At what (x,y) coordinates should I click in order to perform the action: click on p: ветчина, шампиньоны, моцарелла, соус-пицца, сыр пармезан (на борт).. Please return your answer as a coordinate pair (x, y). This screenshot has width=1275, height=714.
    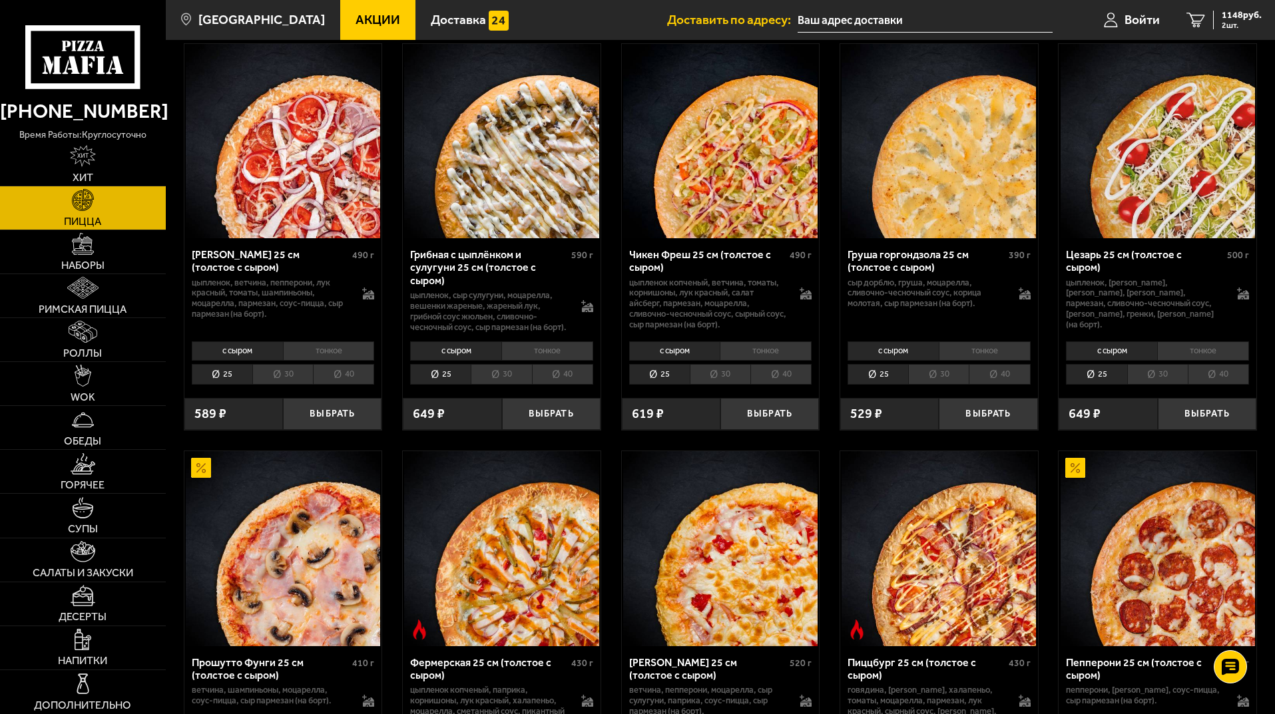
    Looking at the image, I should click on (270, 696).